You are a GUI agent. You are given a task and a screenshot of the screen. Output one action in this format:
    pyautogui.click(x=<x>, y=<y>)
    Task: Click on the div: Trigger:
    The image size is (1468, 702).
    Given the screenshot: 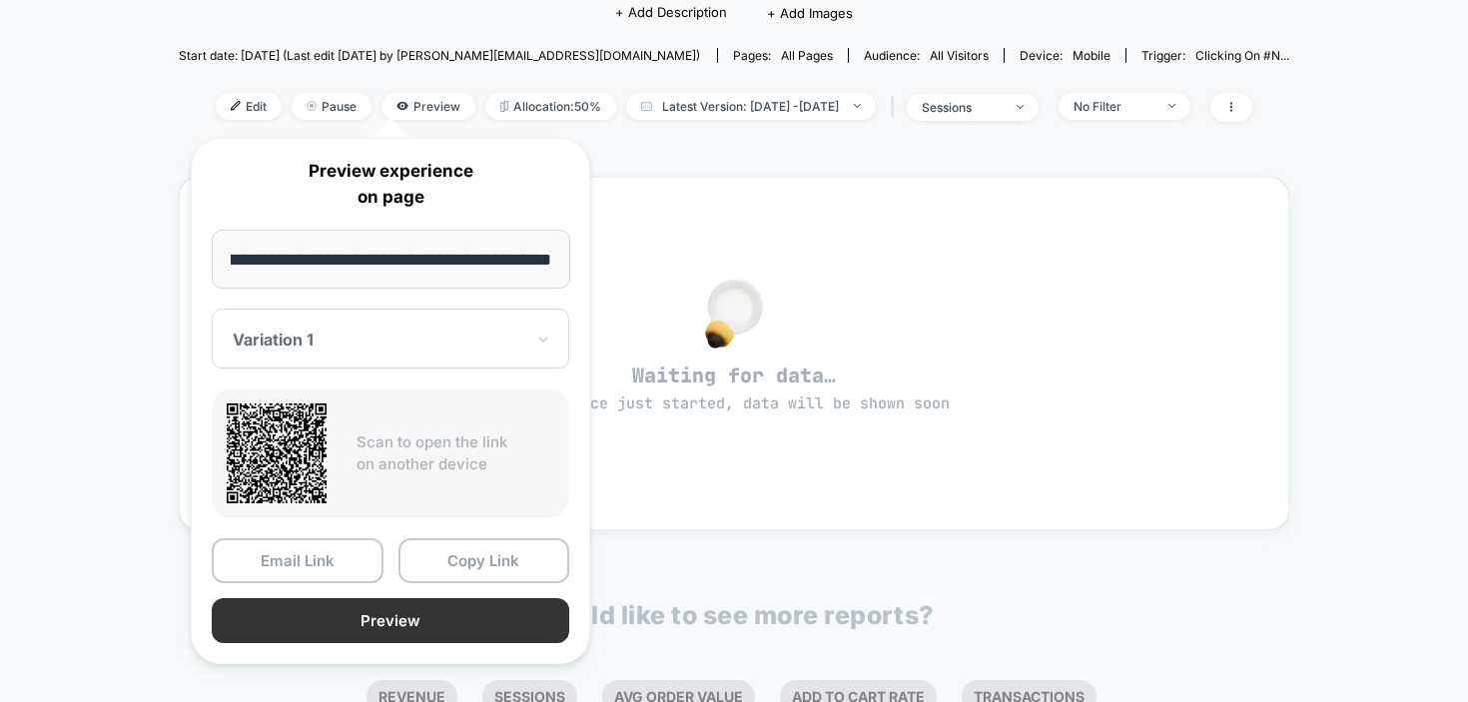 What is the action you would take?
    pyautogui.click(x=1216, y=55)
    